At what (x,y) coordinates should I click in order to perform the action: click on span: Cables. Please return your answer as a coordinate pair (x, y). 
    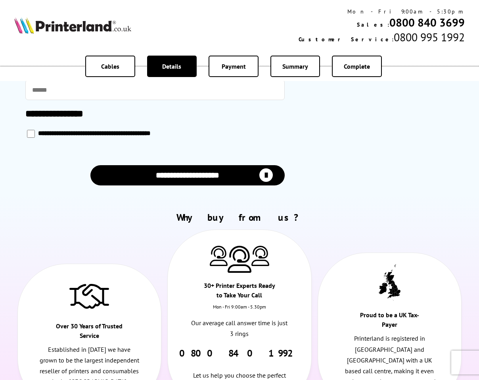
    Looking at the image, I should click on (110, 66).